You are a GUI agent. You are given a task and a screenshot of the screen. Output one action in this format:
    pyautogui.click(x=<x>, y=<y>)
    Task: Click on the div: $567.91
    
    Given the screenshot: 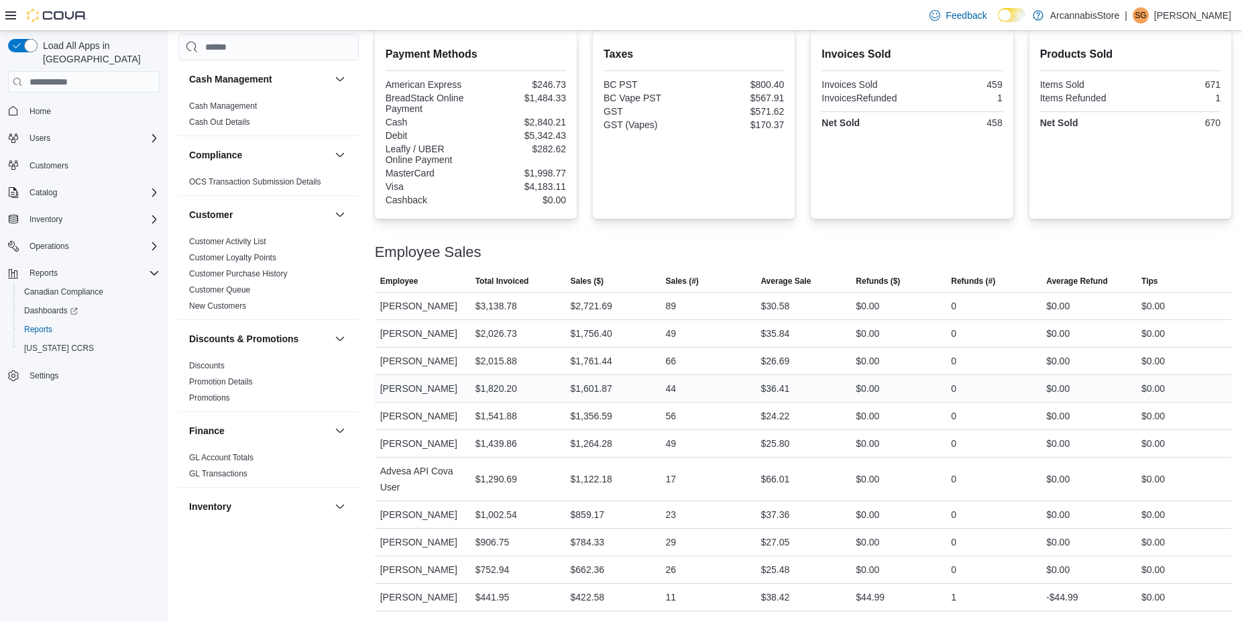 What is the action you would take?
    pyautogui.click(x=740, y=98)
    